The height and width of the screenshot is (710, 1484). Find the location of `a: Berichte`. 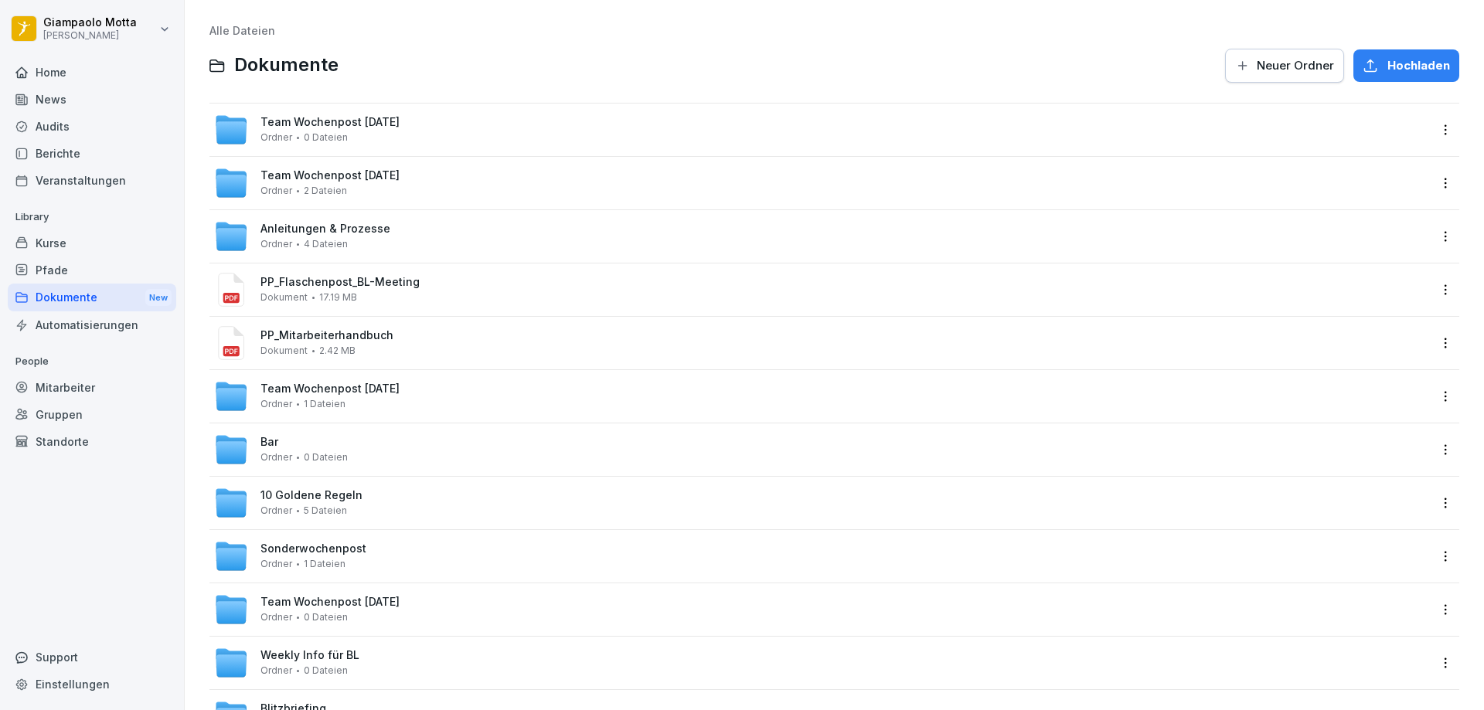

a: Berichte is located at coordinates (92, 153).